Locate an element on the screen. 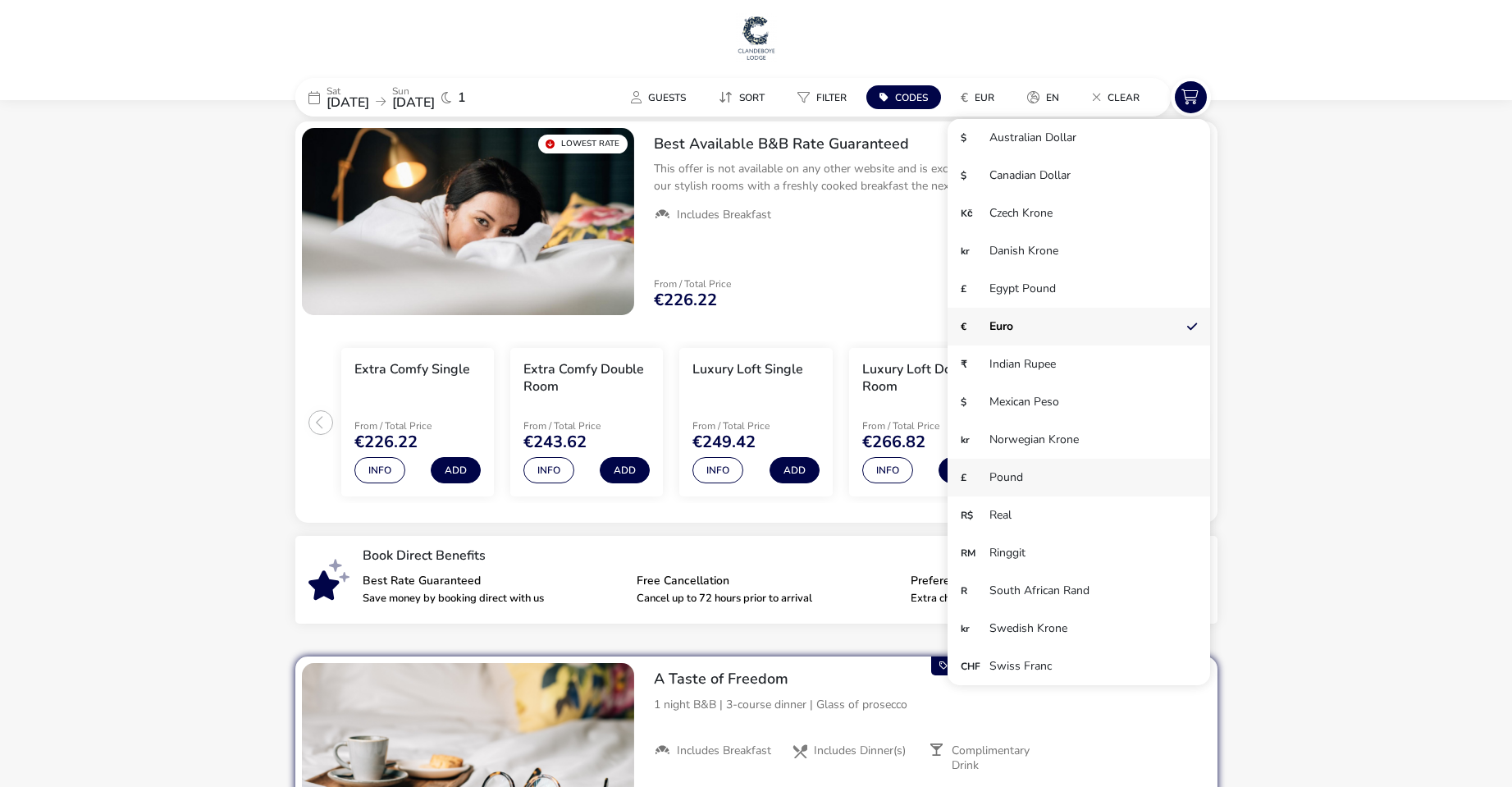  button: Filter is located at coordinates (822, 96).